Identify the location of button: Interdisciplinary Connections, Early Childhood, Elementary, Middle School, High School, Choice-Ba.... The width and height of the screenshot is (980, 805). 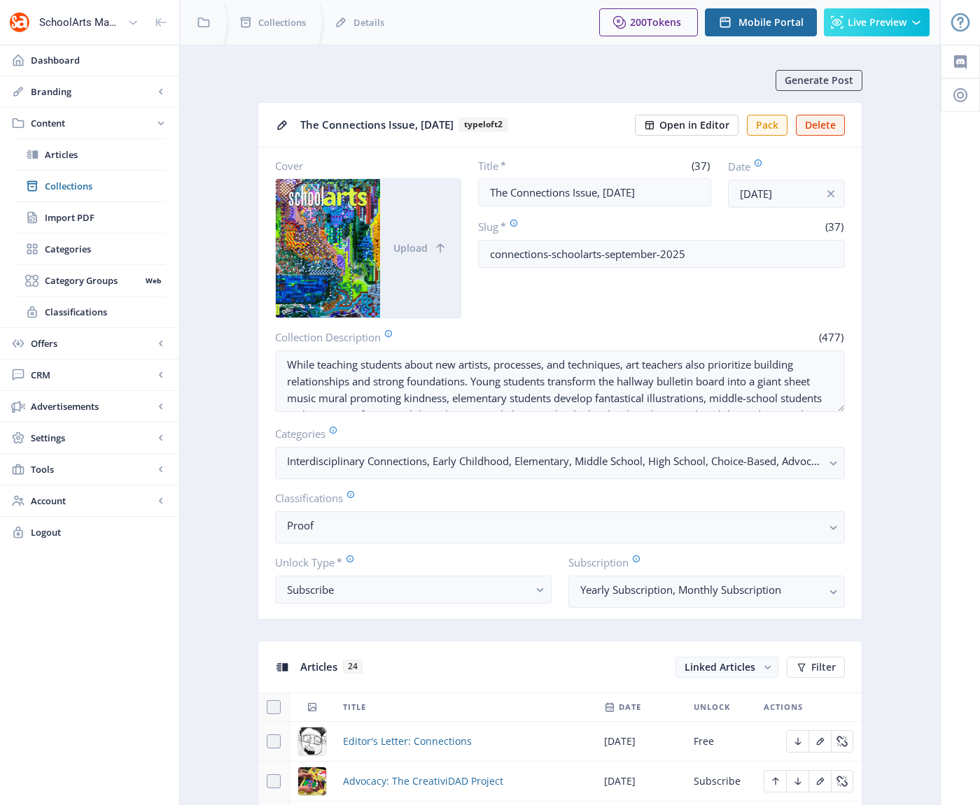
(560, 463).